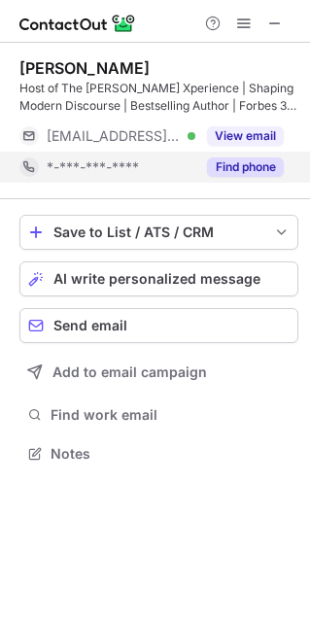 This screenshot has width=310, height=621. What do you see at coordinates (158, 372) in the screenshot?
I see `button: Add to email campaign` at bounding box center [158, 372].